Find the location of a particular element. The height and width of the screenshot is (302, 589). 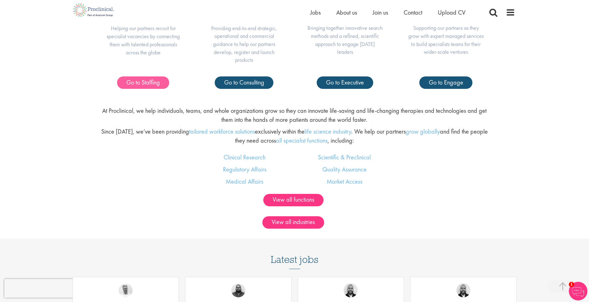

a: tailored workforce solutions is located at coordinates (222, 131).